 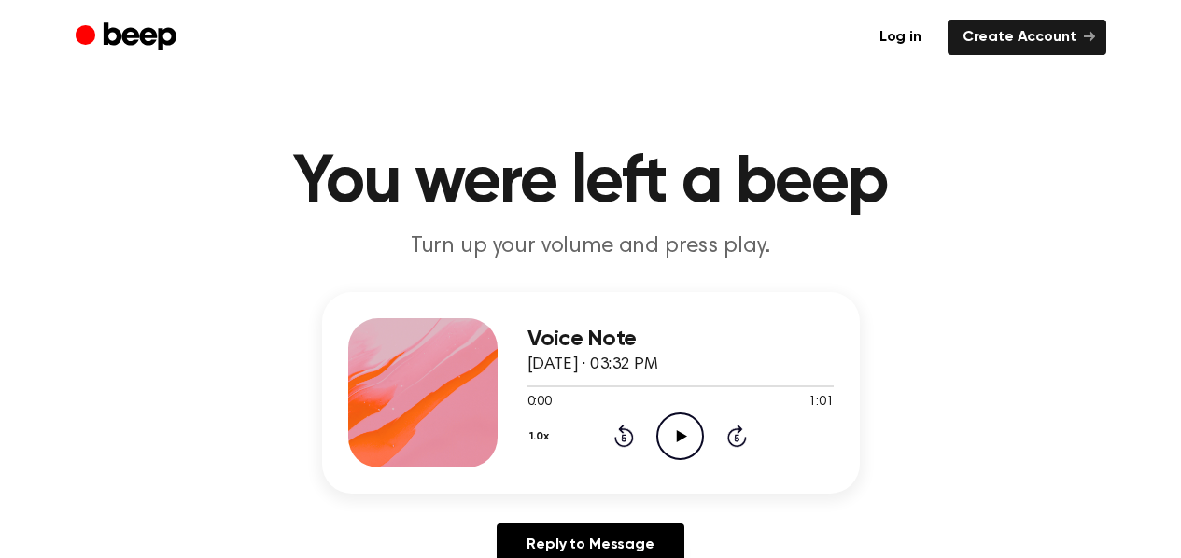 I want to click on p: Turn up your volume and press play., so click(x=591, y=246).